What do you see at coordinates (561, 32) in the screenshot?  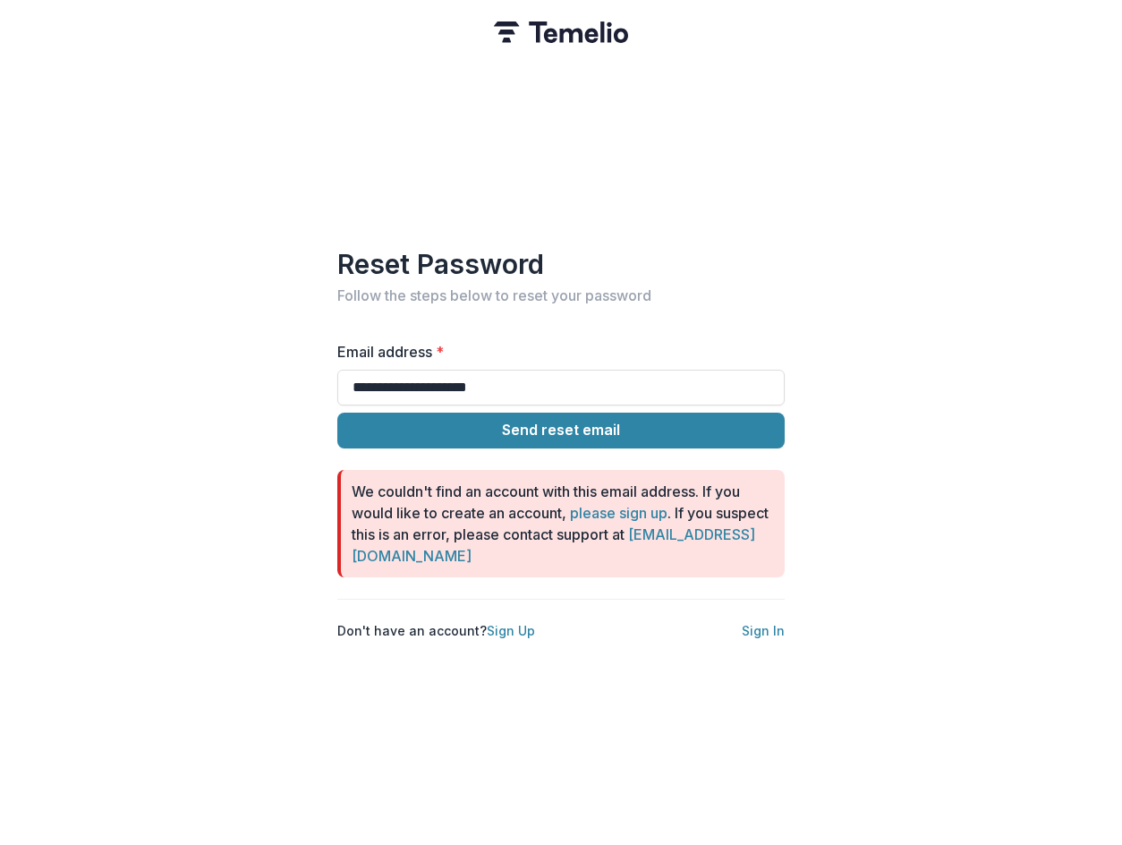 I see `img: Temelio` at bounding box center [561, 32].